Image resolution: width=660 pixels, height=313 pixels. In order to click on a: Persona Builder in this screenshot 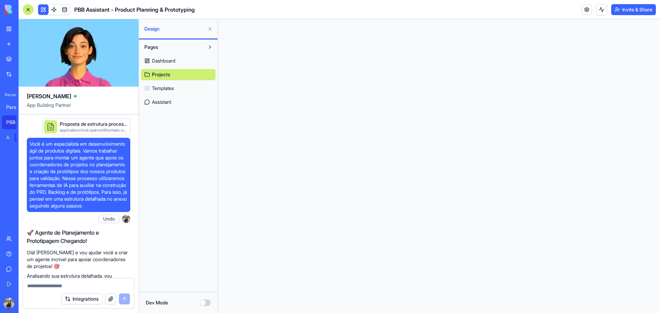, I will do `click(16, 107)`.